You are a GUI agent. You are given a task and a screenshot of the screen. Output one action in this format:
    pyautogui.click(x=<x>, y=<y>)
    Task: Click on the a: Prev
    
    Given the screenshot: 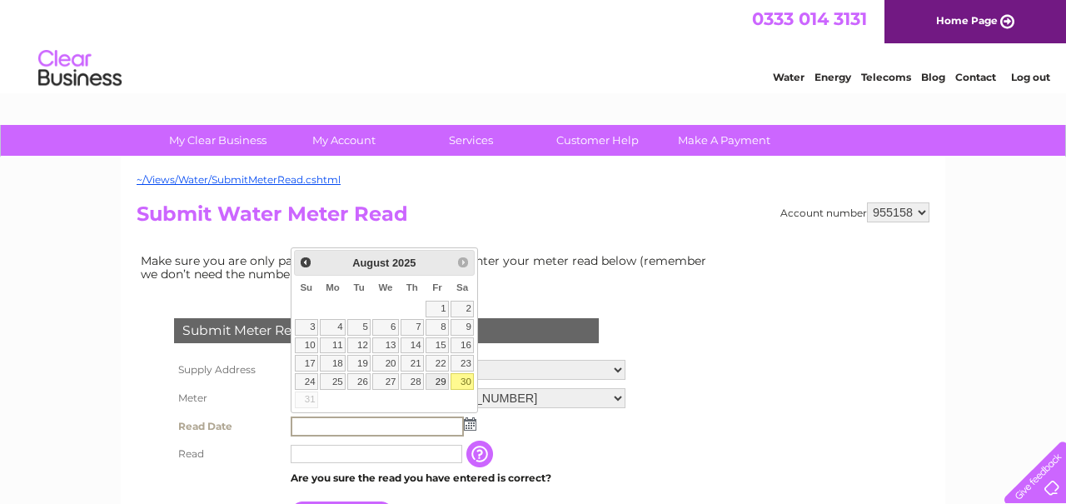 What is the action you would take?
    pyautogui.click(x=306, y=262)
    